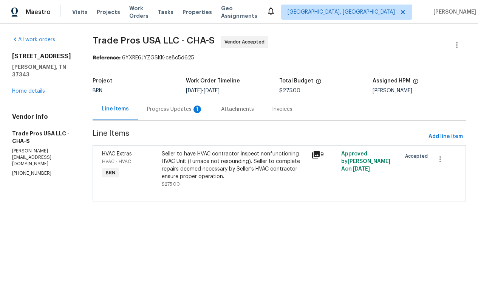 The width and height of the screenshot is (478, 295). What do you see at coordinates (324, 155) in the screenshot?
I see `div: 9` at bounding box center [324, 155].